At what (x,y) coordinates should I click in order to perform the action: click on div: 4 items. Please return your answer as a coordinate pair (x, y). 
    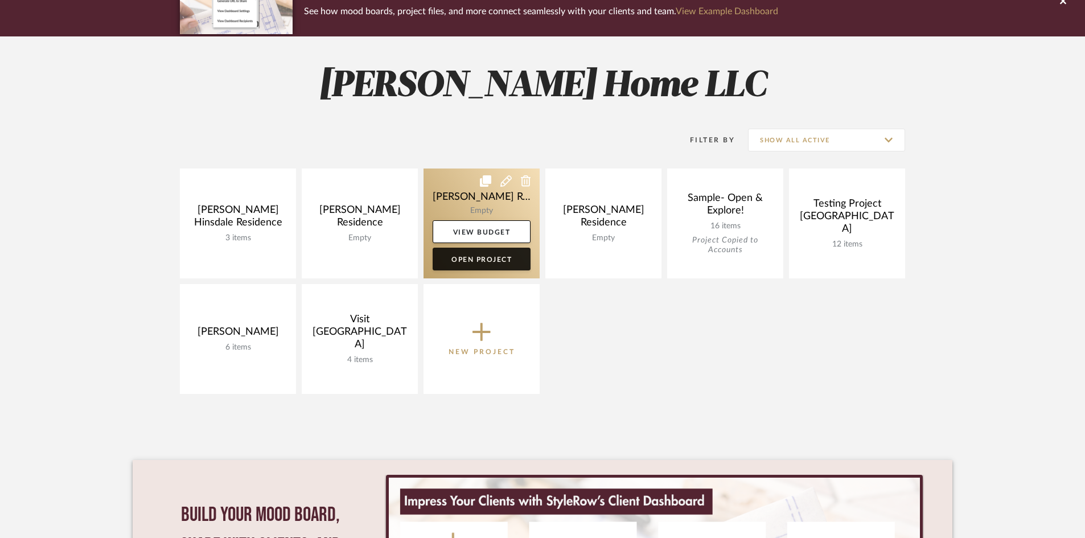
    Looking at the image, I should click on (360, 360).